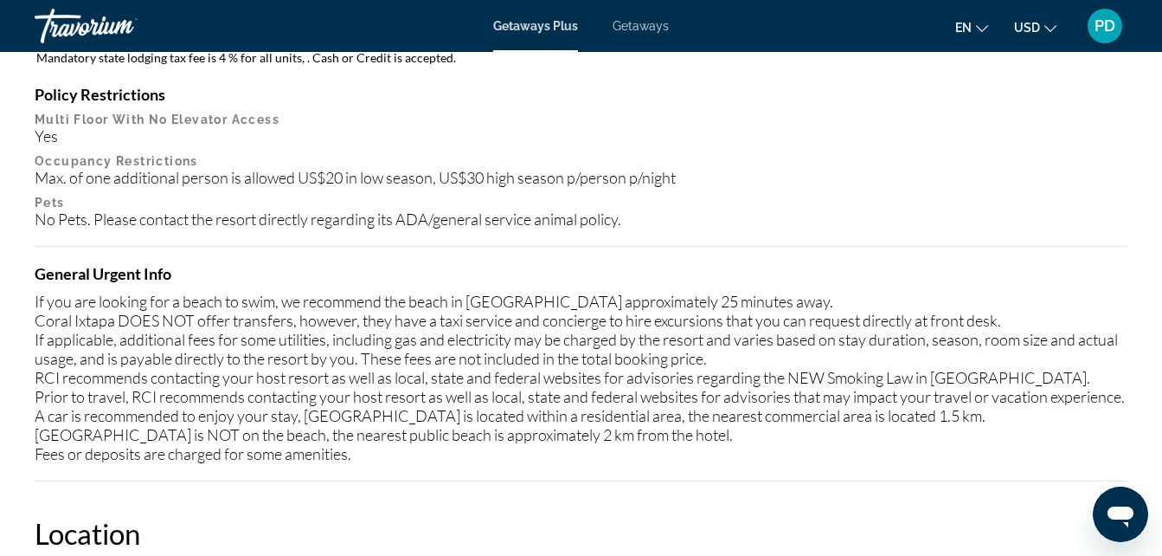 The image size is (1162, 556). Describe the element at coordinates (581, 136) in the screenshot. I see `div: Yes` at that location.